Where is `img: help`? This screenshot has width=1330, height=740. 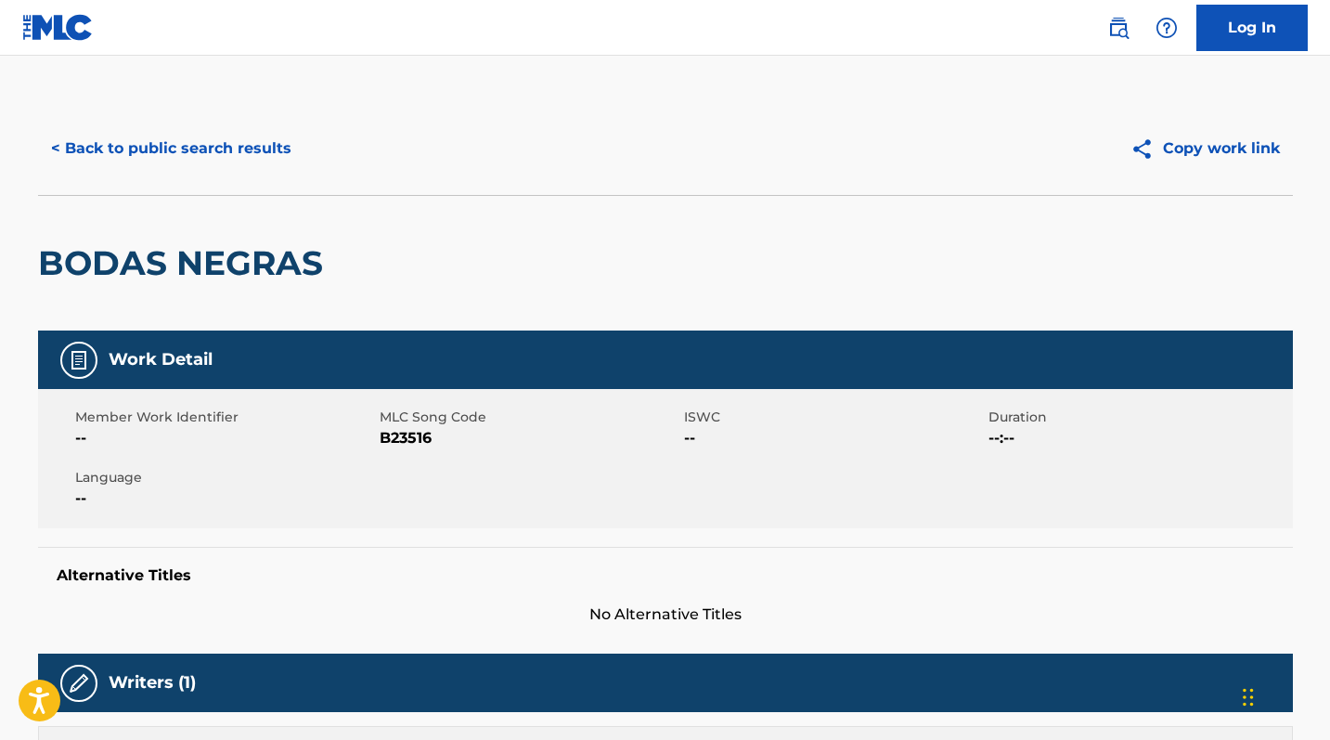
img: help is located at coordinates (1167, 28).